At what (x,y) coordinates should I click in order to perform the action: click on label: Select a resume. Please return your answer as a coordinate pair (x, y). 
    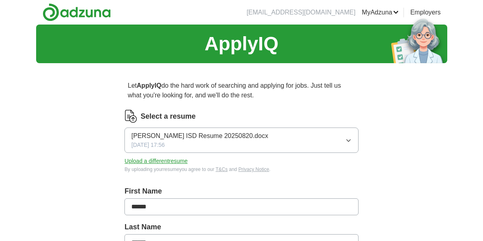
    Looking at the image, I should click on (168, 116).